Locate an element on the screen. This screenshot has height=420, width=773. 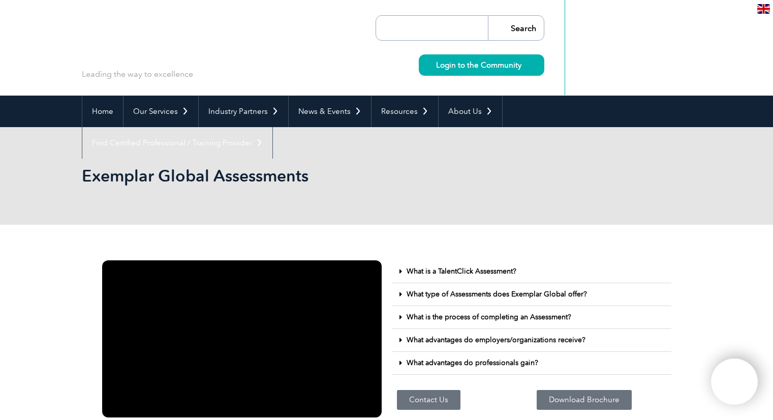
span: Contact Us is located at coordinates (429, 400).